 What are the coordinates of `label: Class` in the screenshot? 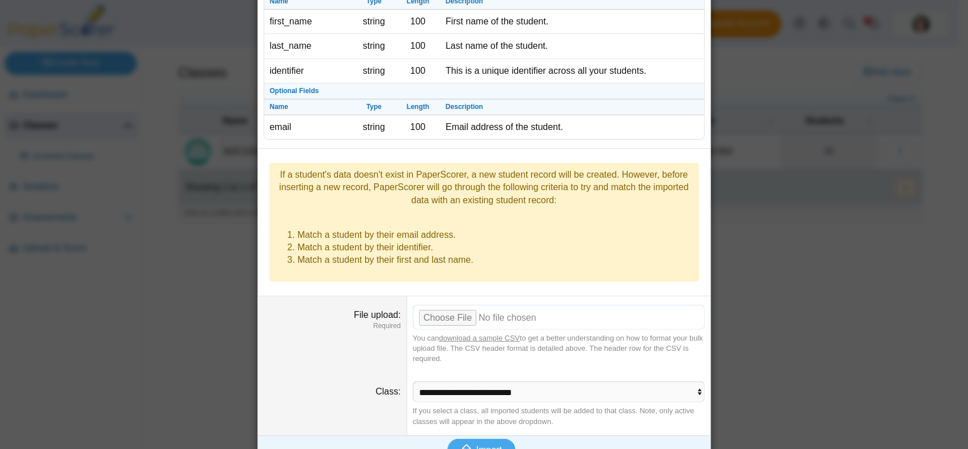 It's located at (388, 391).